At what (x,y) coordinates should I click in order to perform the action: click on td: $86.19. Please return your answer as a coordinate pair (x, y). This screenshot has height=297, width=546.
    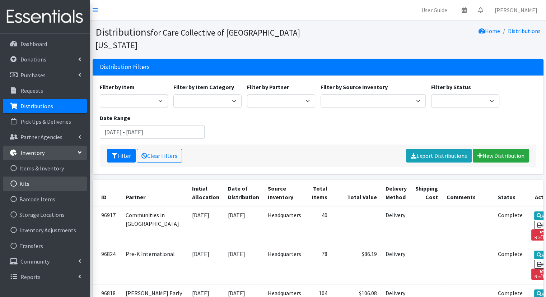
    Looking at the image, I should click on (357, 264).